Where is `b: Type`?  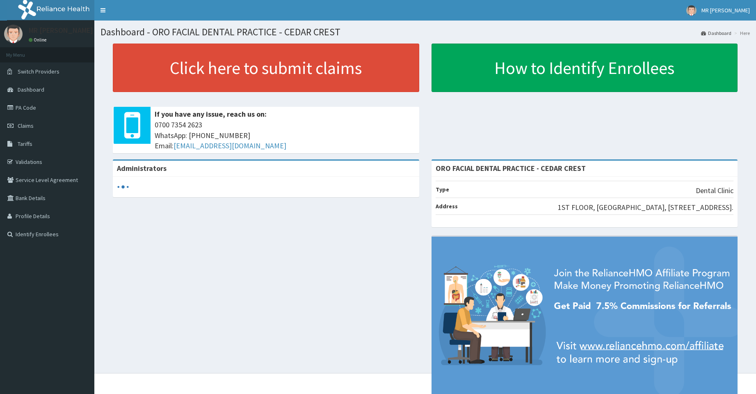
b: Type is located at coordinates (442, 189).